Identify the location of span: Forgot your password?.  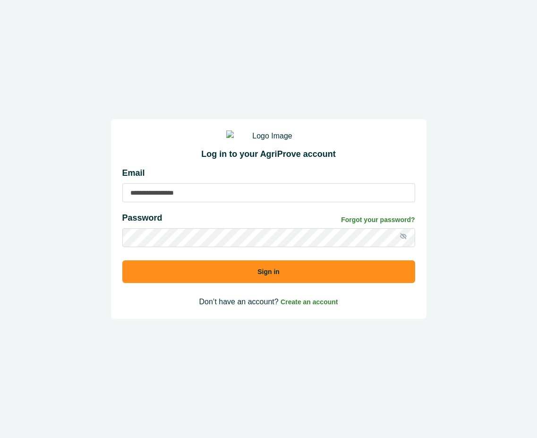
(378, 220).